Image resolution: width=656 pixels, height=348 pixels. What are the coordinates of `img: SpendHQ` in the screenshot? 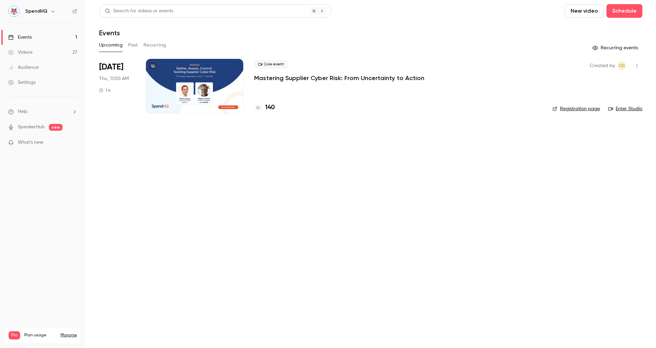 It's located at (14, 11).